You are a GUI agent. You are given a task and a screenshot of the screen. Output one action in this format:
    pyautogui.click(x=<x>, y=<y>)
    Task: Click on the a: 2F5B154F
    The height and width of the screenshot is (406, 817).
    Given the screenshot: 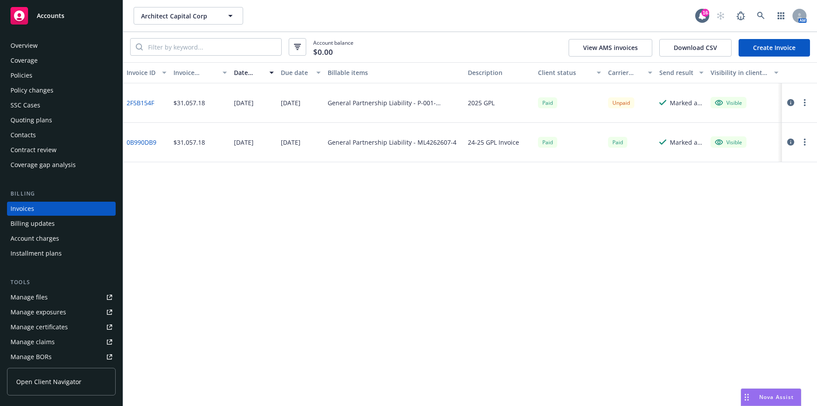 What is the action you would take?
    pyautogui.click(x=140, y=103)
    